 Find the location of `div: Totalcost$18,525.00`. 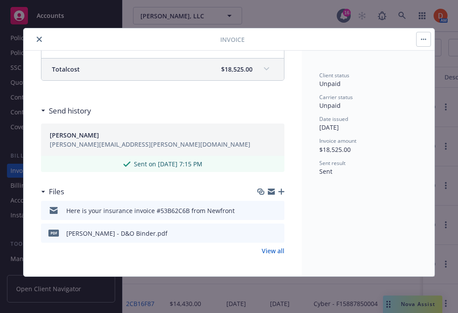

div: Totalcost$18,525.00 is located at coordinates (163, 69).